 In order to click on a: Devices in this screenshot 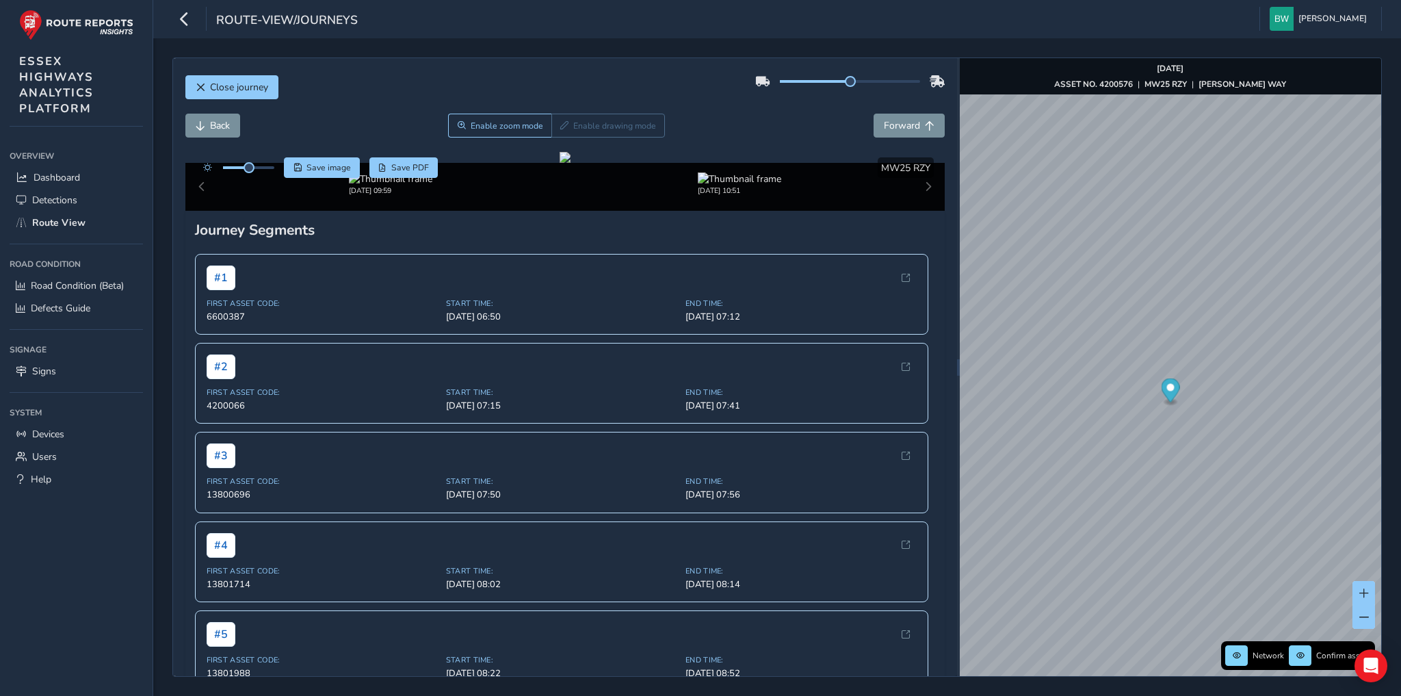, I will do `click(76, 434)`.